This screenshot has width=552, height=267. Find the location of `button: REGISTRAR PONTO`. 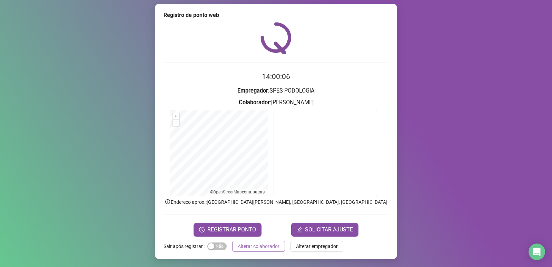

button: REGISTRAR PONTO is located at coordinates (227, 230).